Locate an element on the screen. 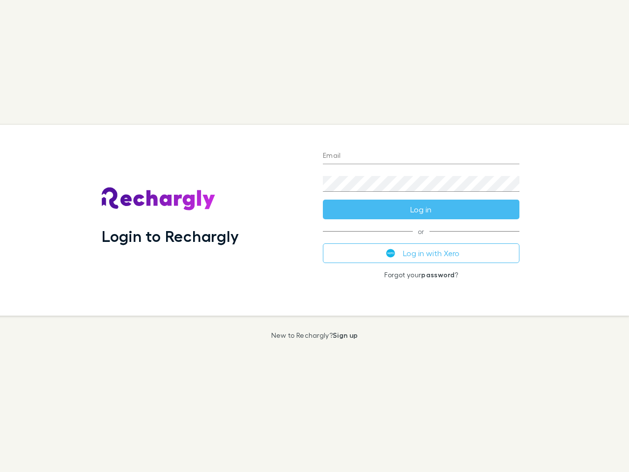 The width and height of the screenshot is (629, 472). p: New to Rechargly? is located at coordinates (314, 335).